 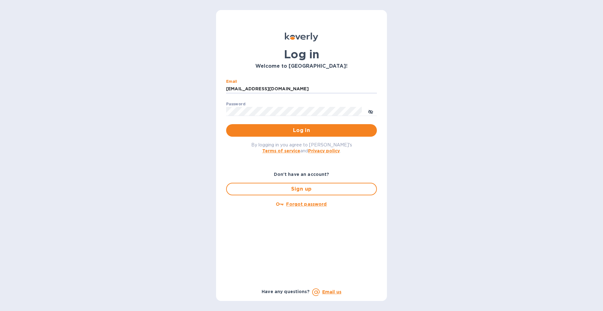 What do you see at coordinates (332, 292) in the screenshot?
I see `b: Email us` at bounding box center [332, 292].